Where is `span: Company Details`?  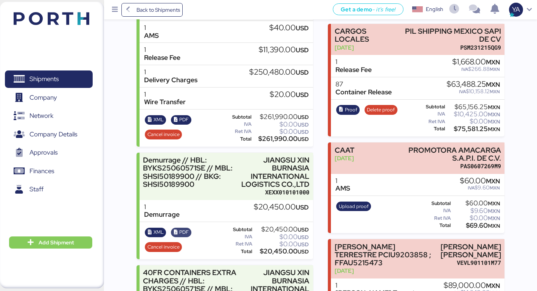 span: Company Details is located at coordinates (53, 134).